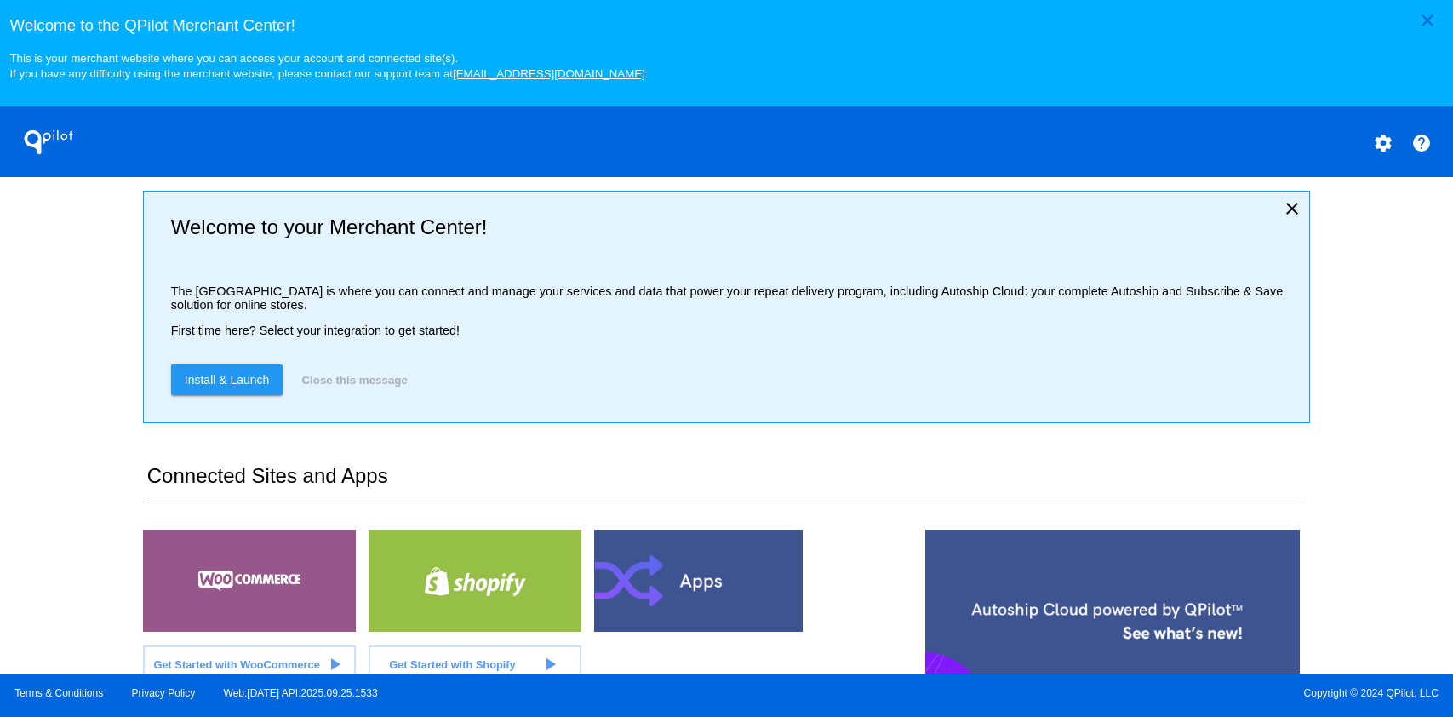  I want to click on a: Get Started with WooCommerce, so click(249, 664).